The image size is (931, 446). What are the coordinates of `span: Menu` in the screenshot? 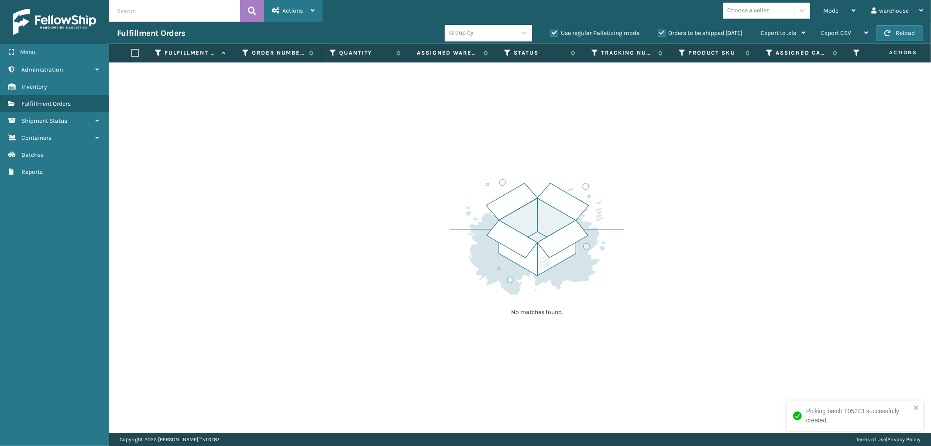 It's located at (28, 52).